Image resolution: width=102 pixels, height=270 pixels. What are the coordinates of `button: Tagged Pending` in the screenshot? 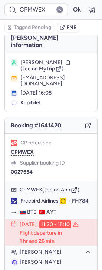 It's located at (29, 28).